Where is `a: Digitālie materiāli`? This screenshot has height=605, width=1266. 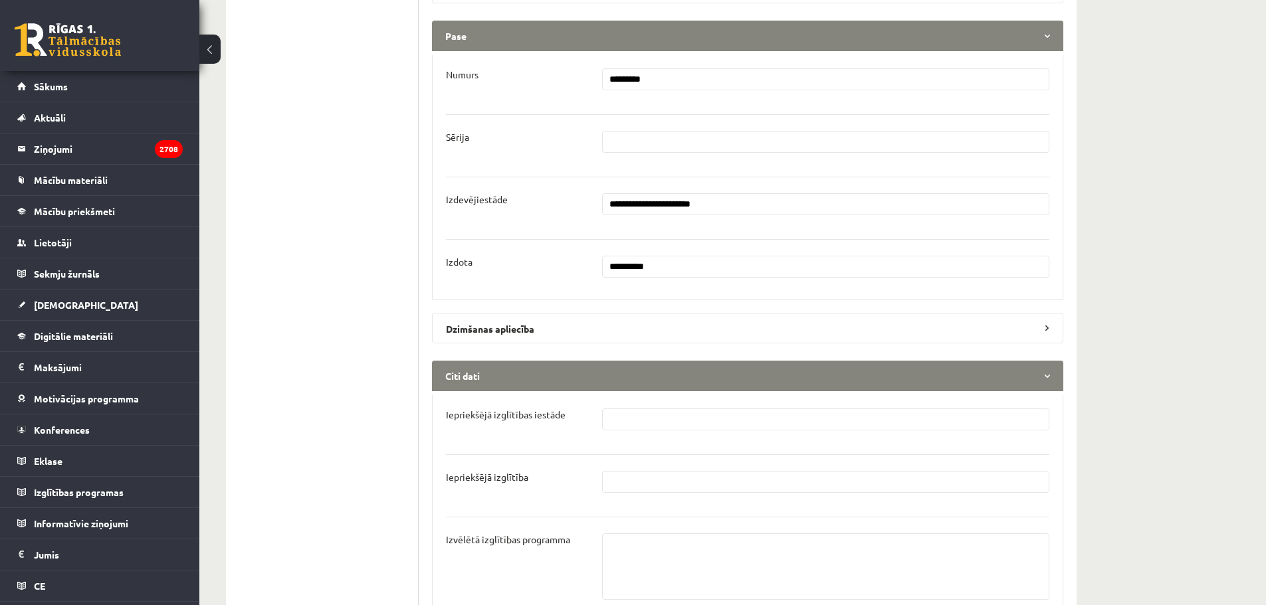
a: Digitālie materiāli is located at coordinates (100, 336).